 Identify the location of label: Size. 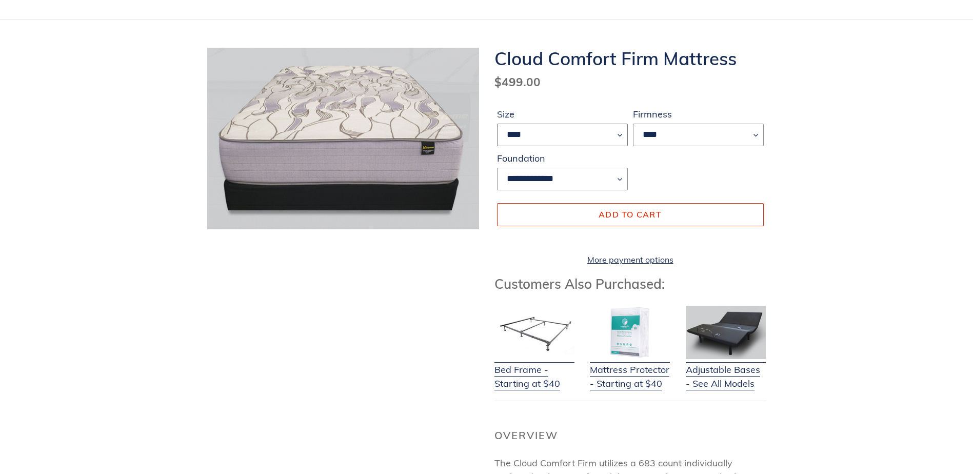
(562, 114).